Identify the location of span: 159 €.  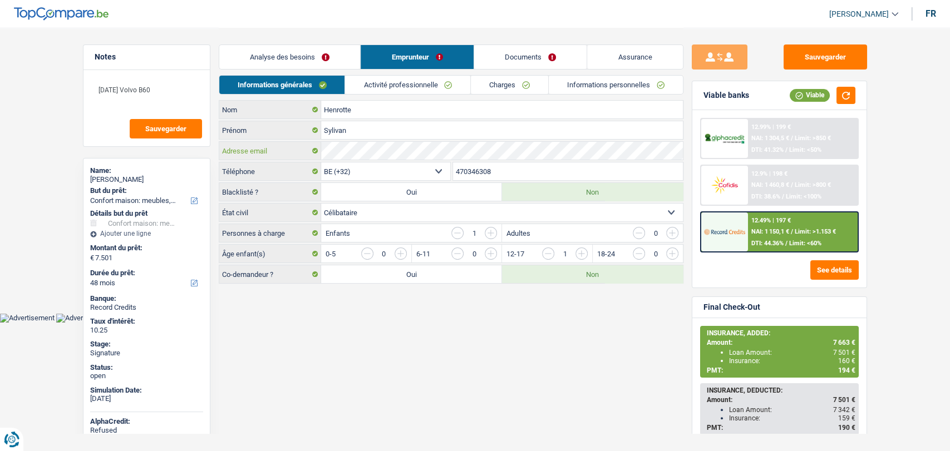
(847, 419).